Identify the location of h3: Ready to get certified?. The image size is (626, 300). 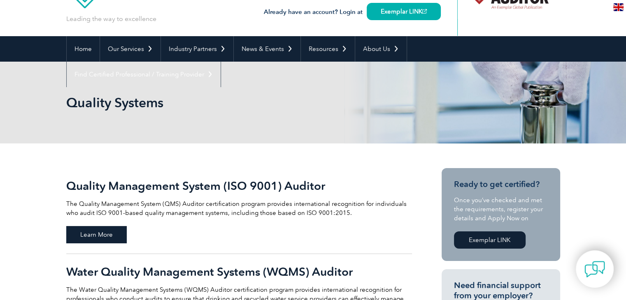
(501, 184).